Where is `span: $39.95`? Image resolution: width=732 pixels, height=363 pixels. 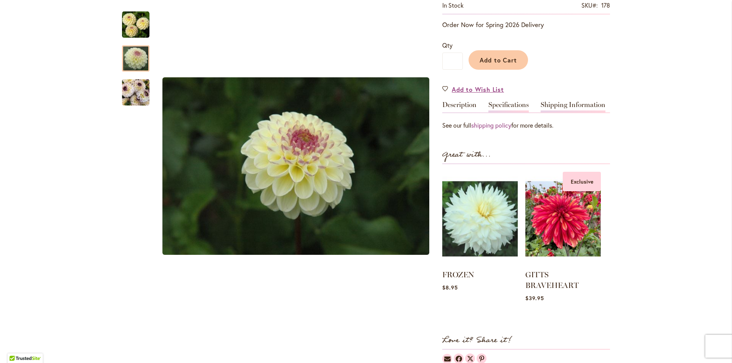
span: $39.95 is located at coordinates (535, 298).